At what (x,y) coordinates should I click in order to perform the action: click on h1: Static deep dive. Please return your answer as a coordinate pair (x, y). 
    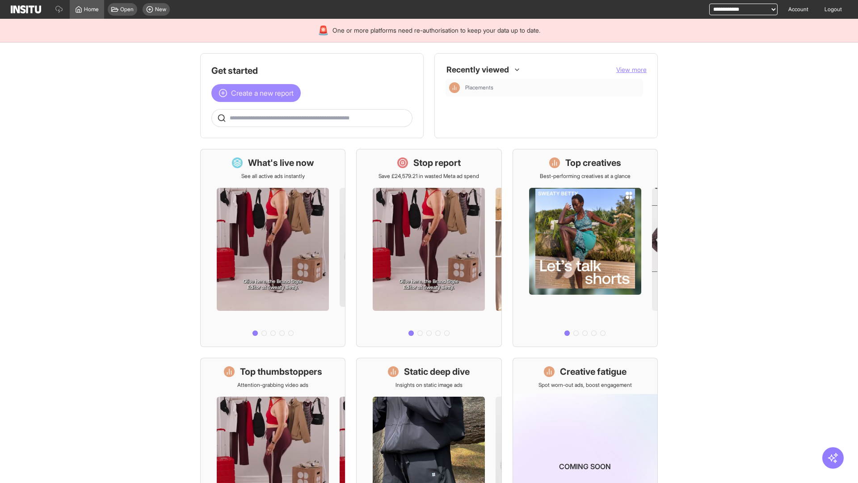
    Looking at the image, I should click on (437, 371).